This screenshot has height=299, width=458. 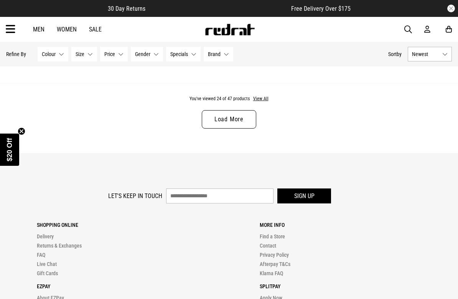 I want to click on p: Splitpay, so click(x=355, y=286).